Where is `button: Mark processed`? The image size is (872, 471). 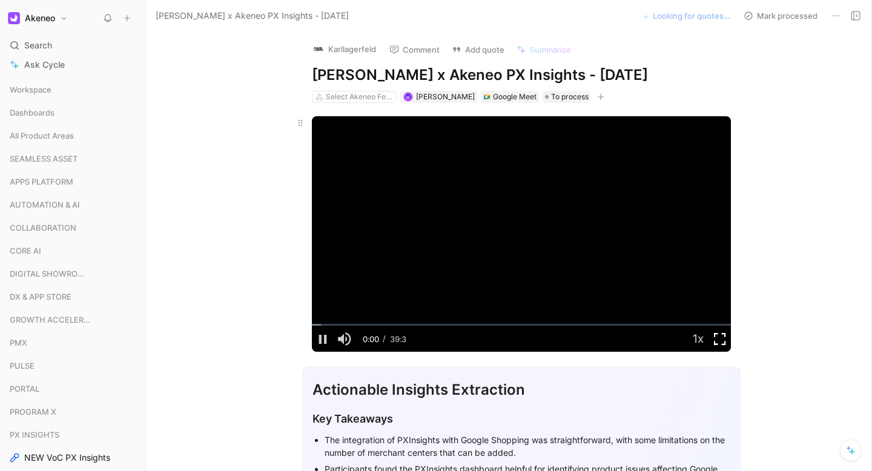 button: Mark processed is located at coordinates (781, 16).